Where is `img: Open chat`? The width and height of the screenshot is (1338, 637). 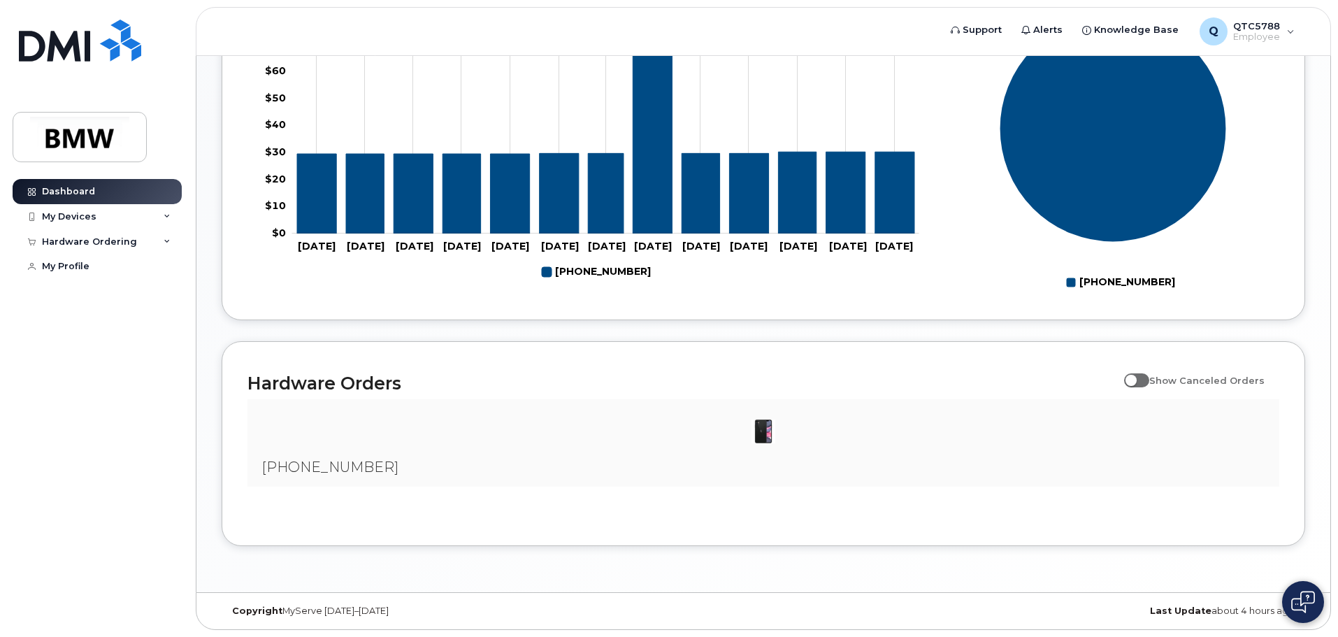
img: Open chat is located at coordinates (1303, 602).